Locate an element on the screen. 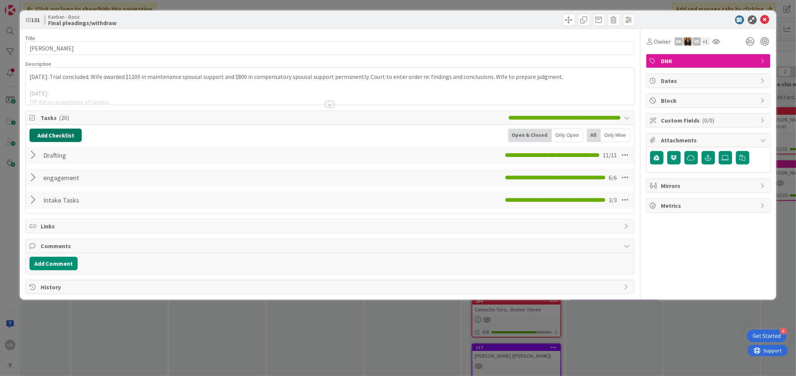 The width and height of the screenshot is (796, 376). span: 6 / 6 is located at coordinates (613, 177).